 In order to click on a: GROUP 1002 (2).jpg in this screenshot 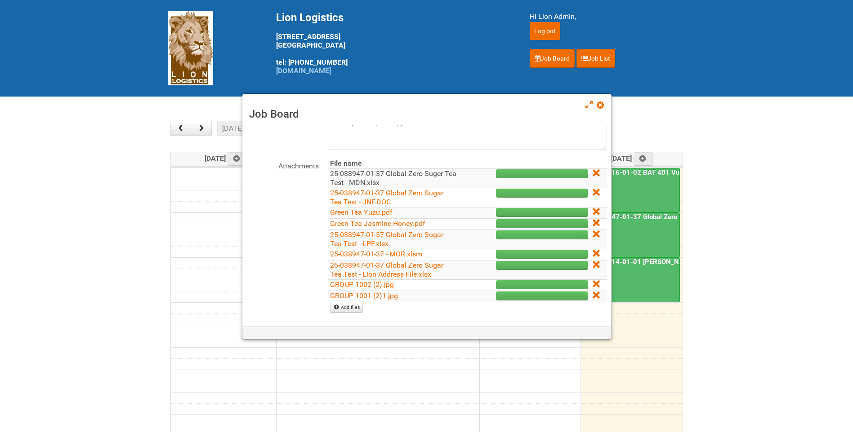, I will do `click(362, 285)`.